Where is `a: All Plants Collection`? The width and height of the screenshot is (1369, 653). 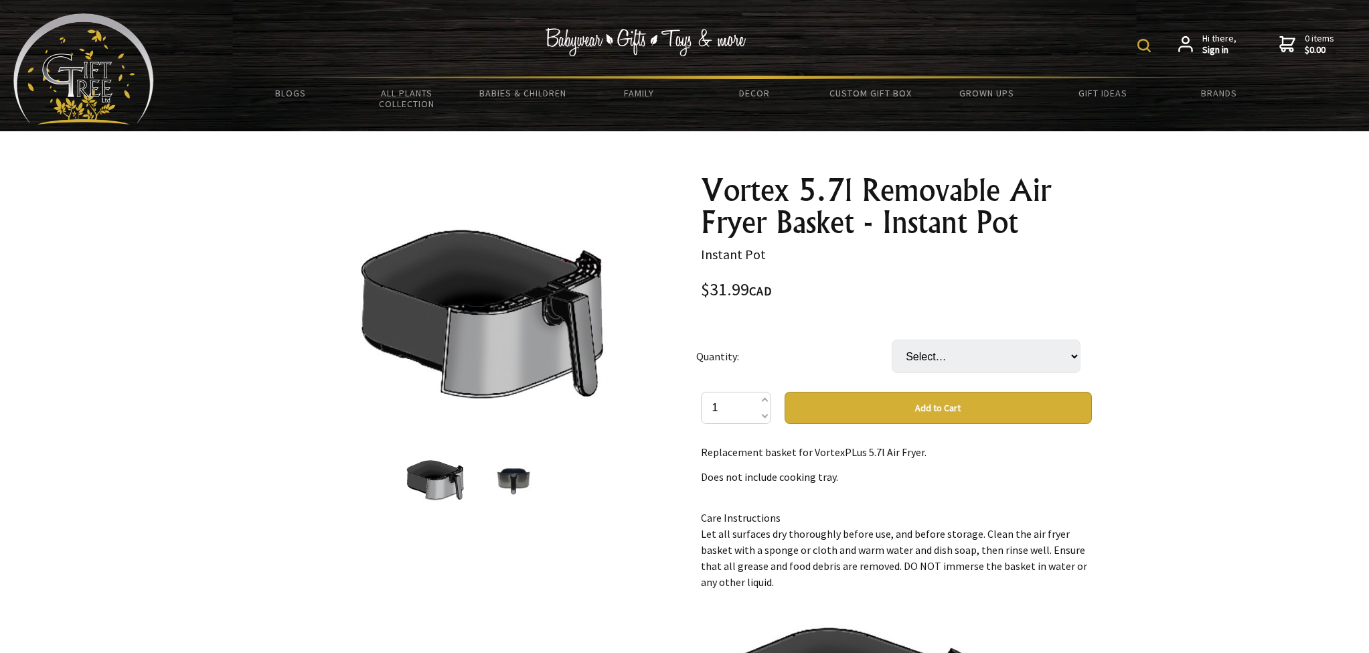
a: All Plants Collection is located at coordinates (406, 98).